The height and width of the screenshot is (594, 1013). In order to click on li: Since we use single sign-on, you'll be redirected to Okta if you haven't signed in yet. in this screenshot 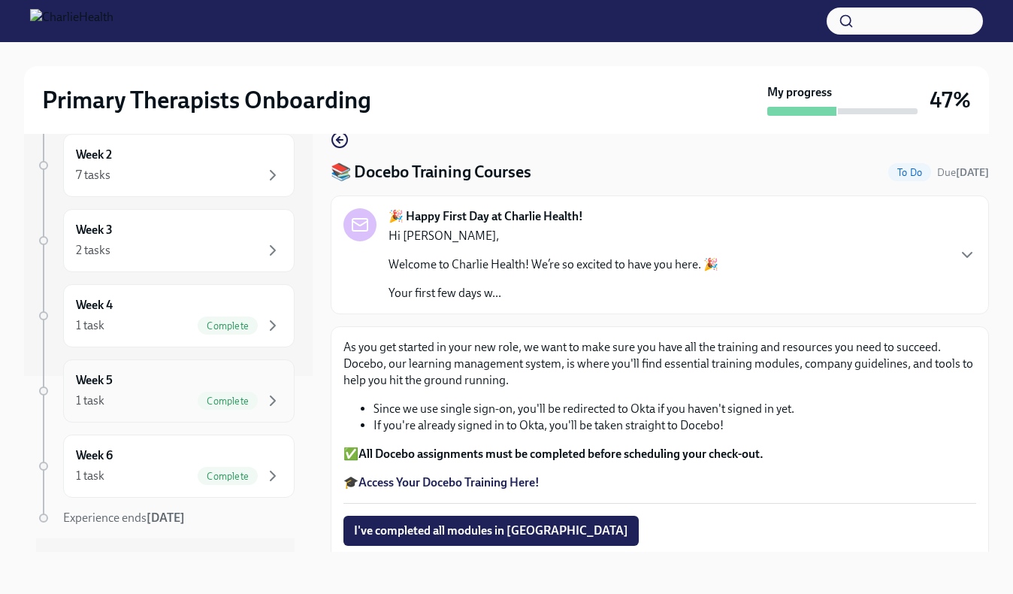, I will do `click(675, 409)`.